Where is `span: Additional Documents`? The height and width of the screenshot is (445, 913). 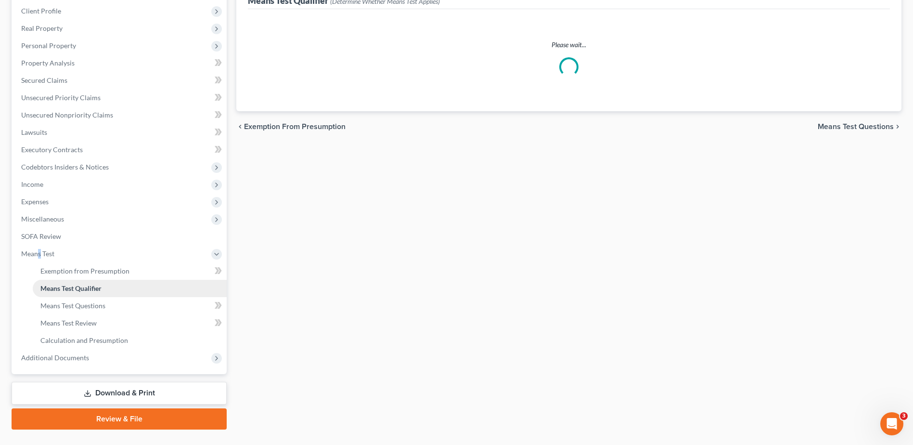
span: Additional Documents is located at coordinates (55, 357).